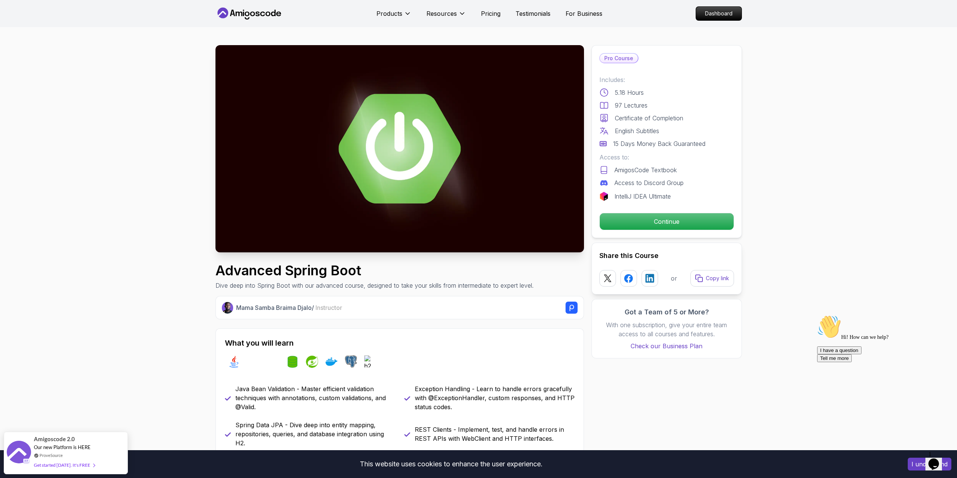 The width and height of the screenshot is (957, 478). Describe the element at coordinates (491, 14) in the screenshot. I see `a: Pricing` at that location.